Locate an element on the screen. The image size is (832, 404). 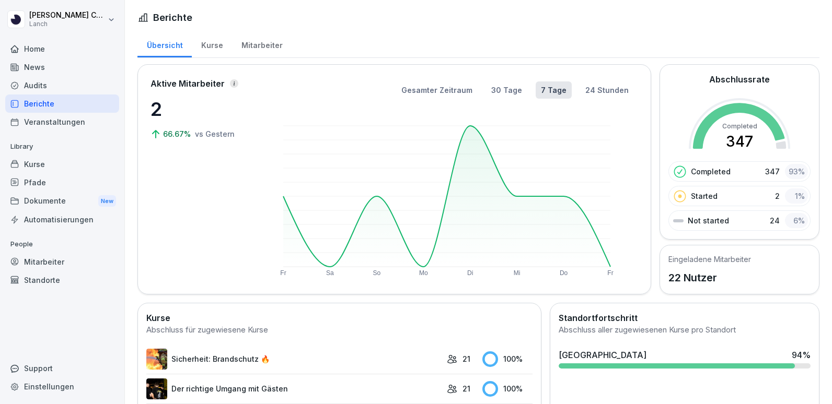
p: 24 is located at coordinates (774, 220).